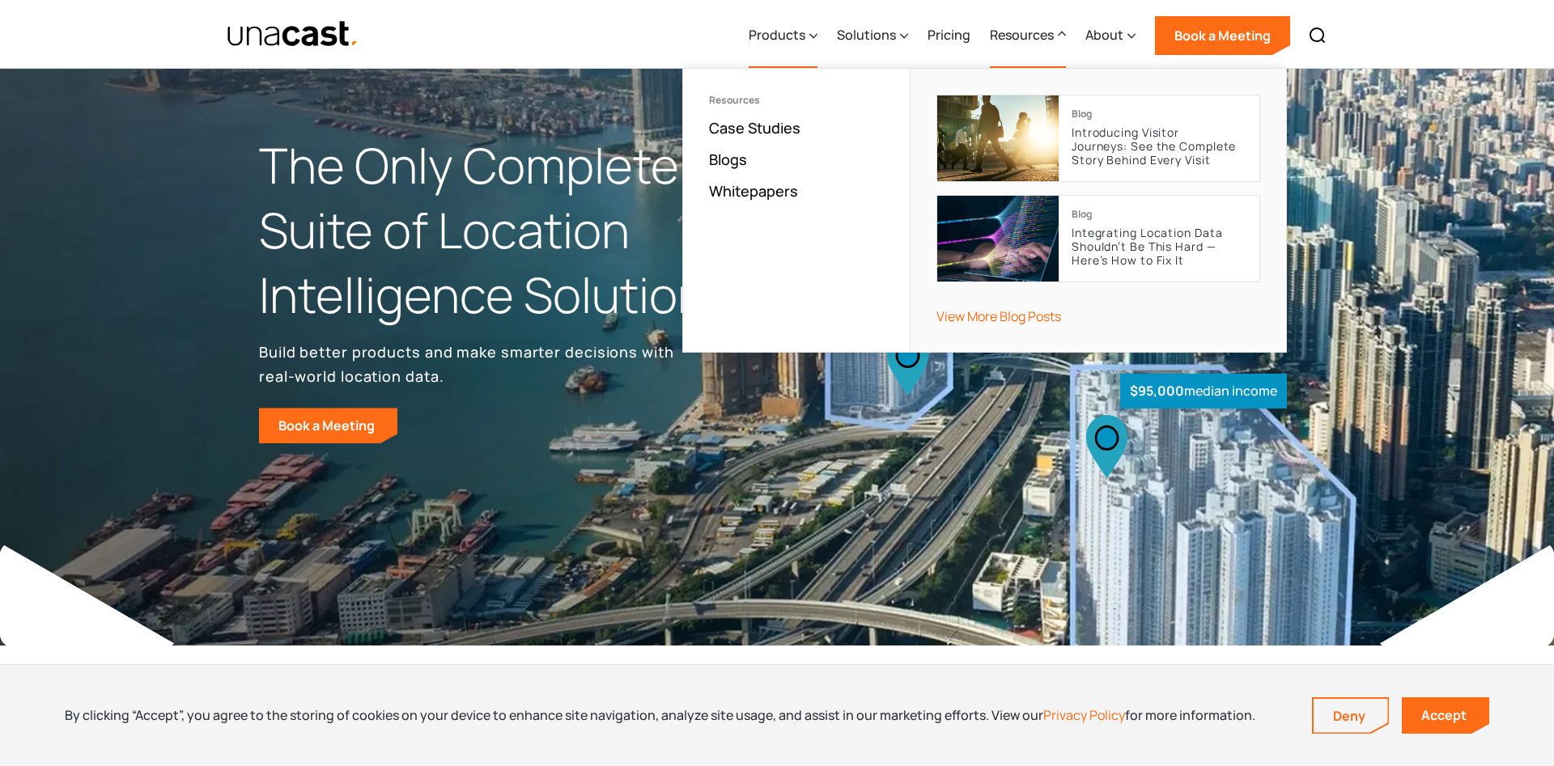 This screenshot has width=1554, height=766. I want to click on a: Pricing, so click(948, 36).